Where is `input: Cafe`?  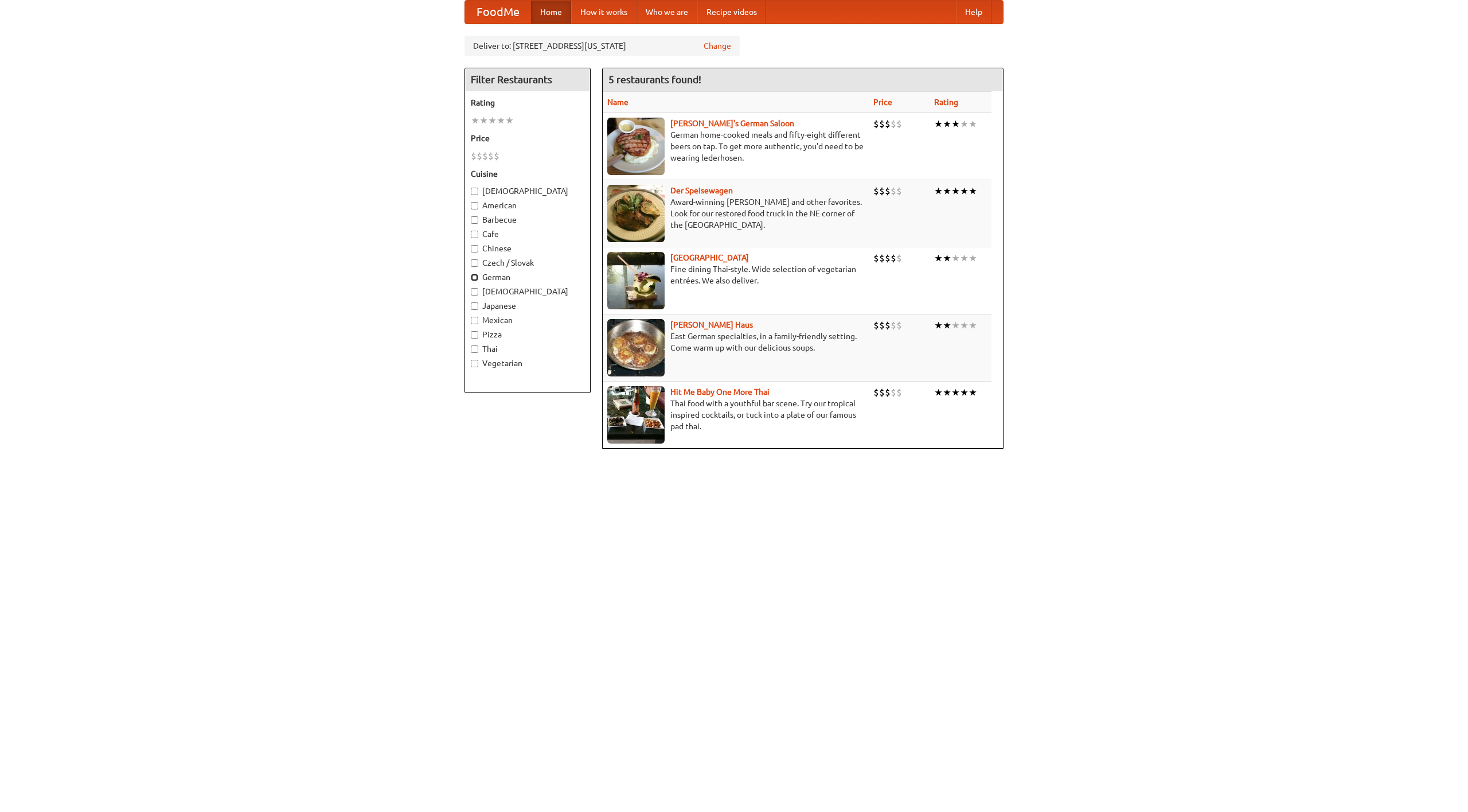
input: Cafe is located at coordinates (475, 234).